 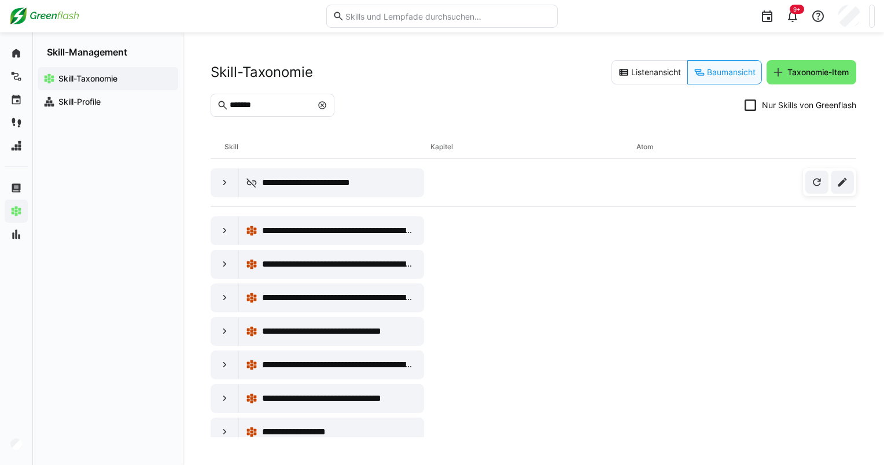 I want to click on h2: Skill-Taxonomie, so click(x=262, y=72).